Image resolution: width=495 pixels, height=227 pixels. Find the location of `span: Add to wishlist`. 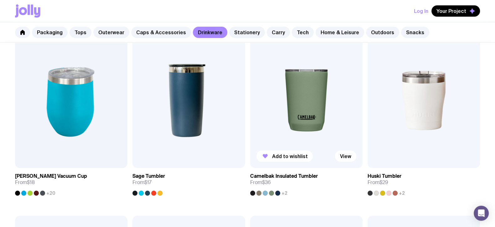

span: Add to wishlist is located at coordinates (290, 156).